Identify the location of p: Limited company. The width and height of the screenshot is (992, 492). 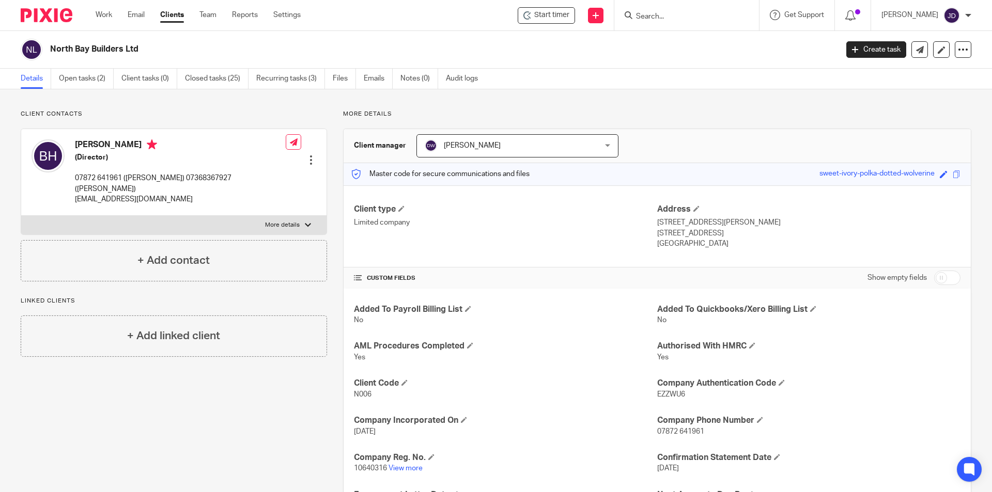
(505, 223).